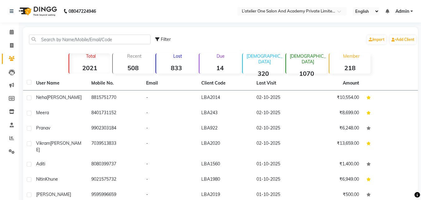 The height and width of the screenshot is (200, 421). Describe the element at coordinates (335, 98) in the screenshot. I see `td: ₹10,554.00` at that location.